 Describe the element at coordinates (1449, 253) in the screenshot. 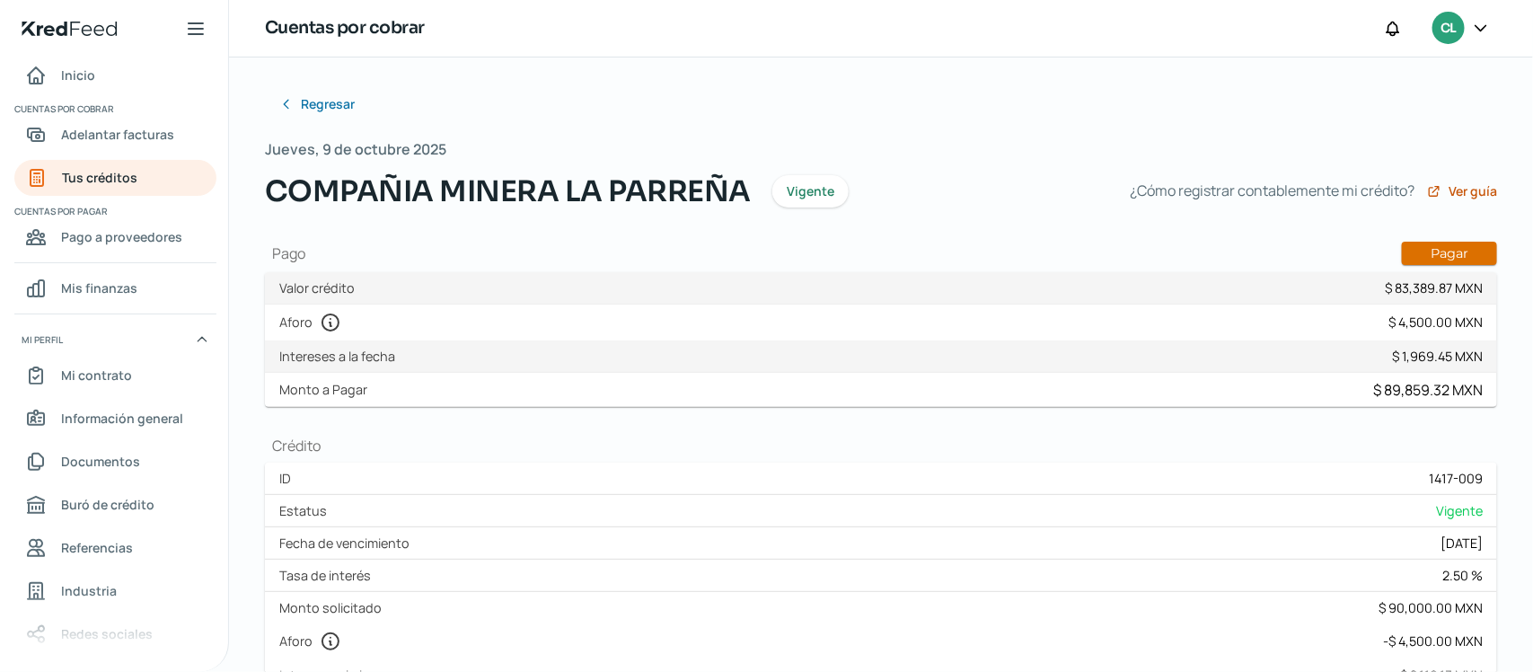

I see `button: Pagar` at that location.